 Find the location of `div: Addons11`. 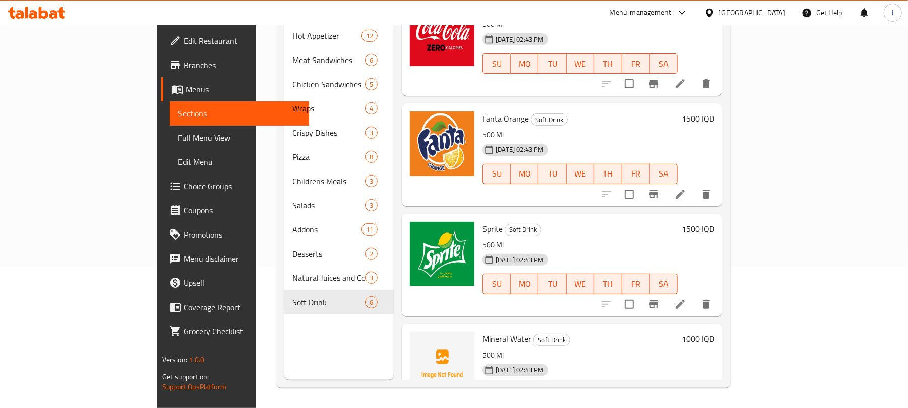

div: Addons11 is located at coordinates (339, 229).